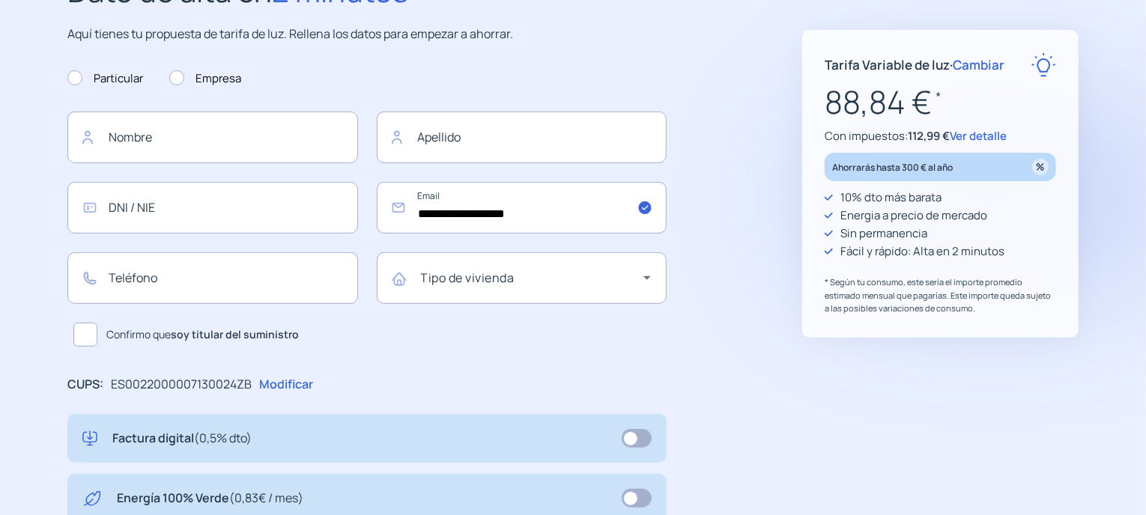 Image resolution: width=1146 pixels, height=515 pixels. I want to click on p: Energia a precio de mercado, so click(914, 216).